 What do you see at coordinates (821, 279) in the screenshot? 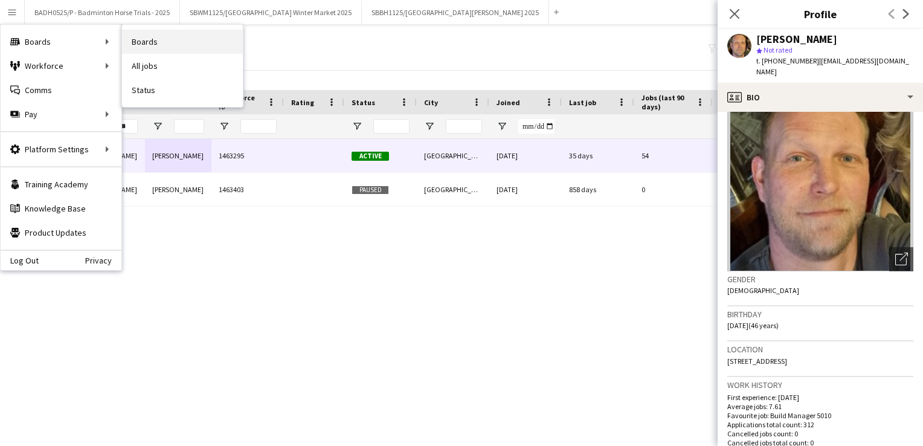
I see `h3: Gender` at bounding box center [821, 279].